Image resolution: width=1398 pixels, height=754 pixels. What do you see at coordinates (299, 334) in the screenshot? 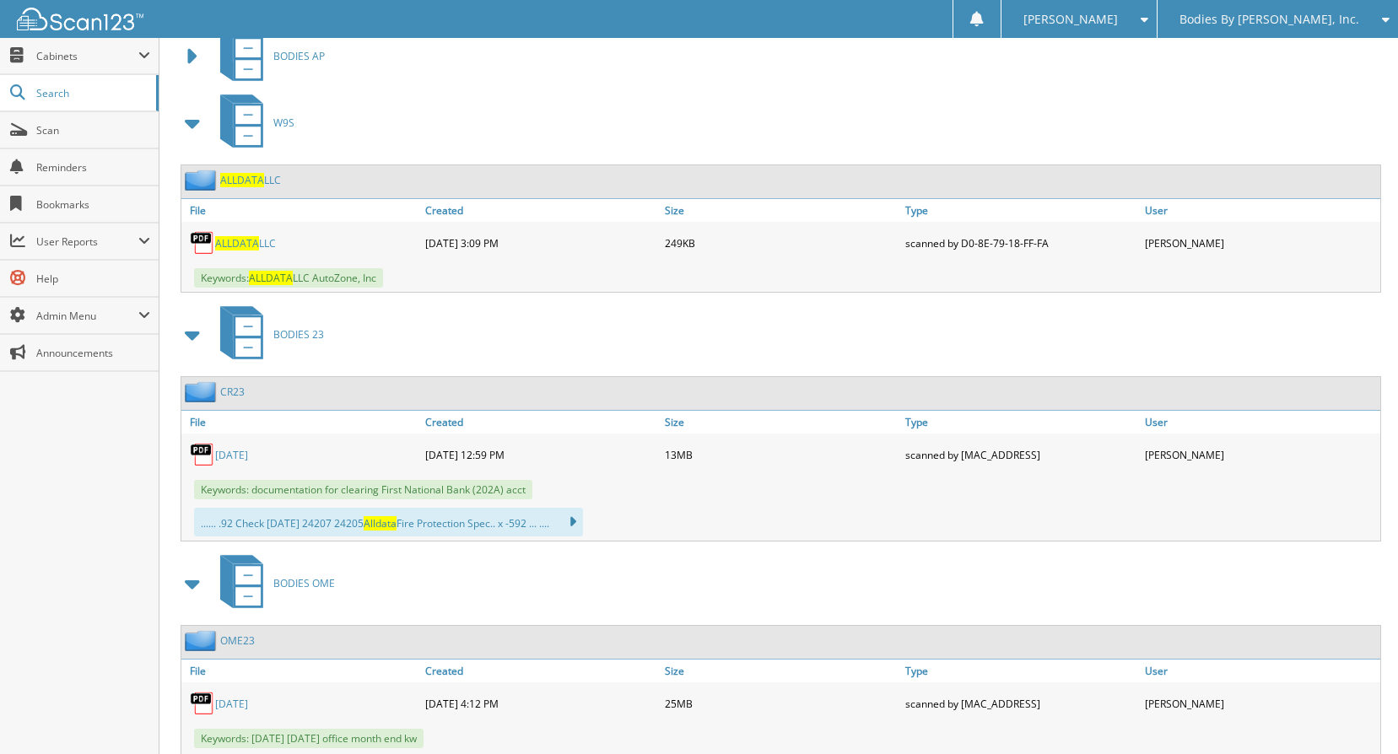
I see `span: BODIES 23` at bounding box center [299, 334].